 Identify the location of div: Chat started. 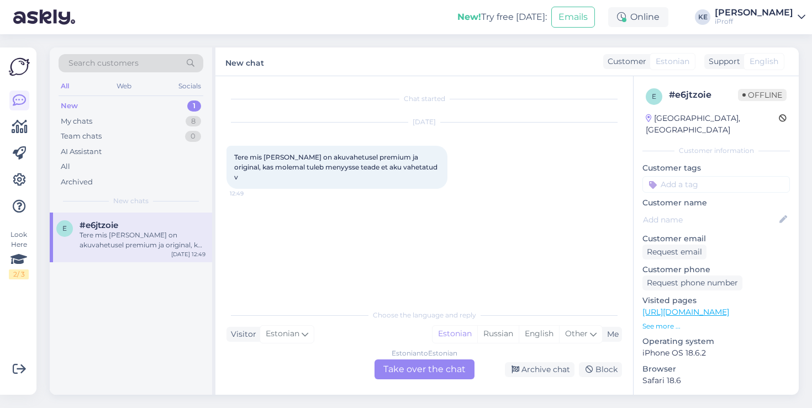
(424, 99).